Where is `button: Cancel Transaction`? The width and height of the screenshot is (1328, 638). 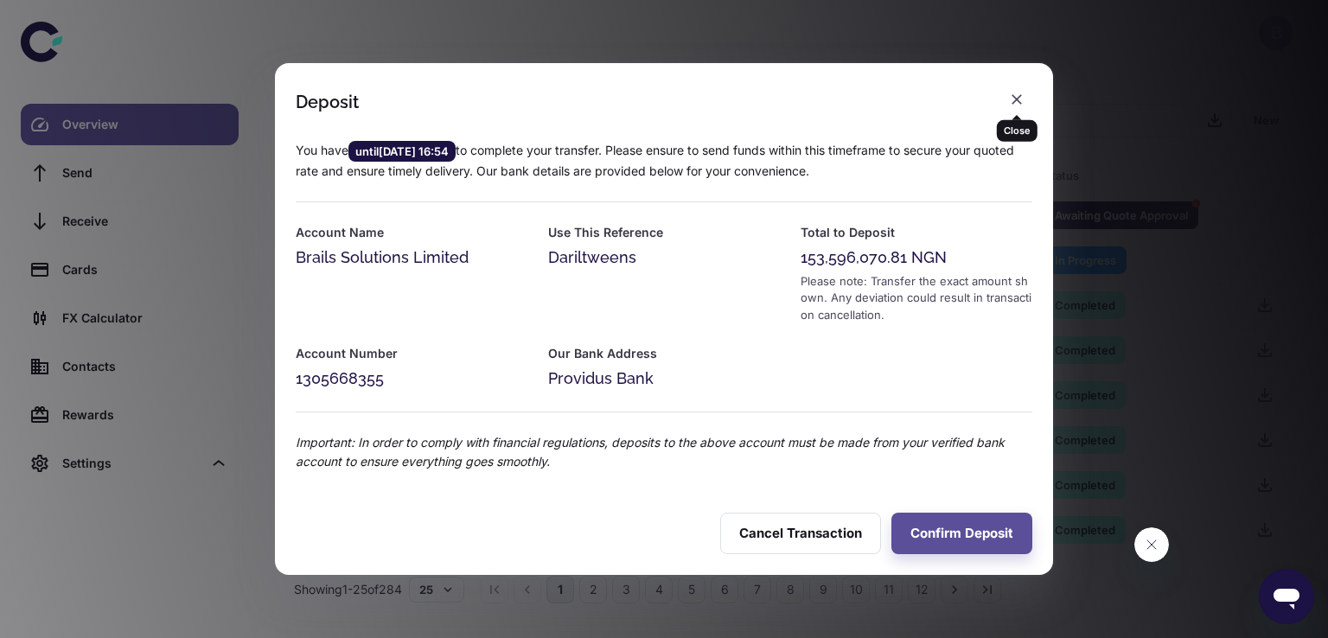
button: Cancel Transaction is located at coordinates (800, 533).